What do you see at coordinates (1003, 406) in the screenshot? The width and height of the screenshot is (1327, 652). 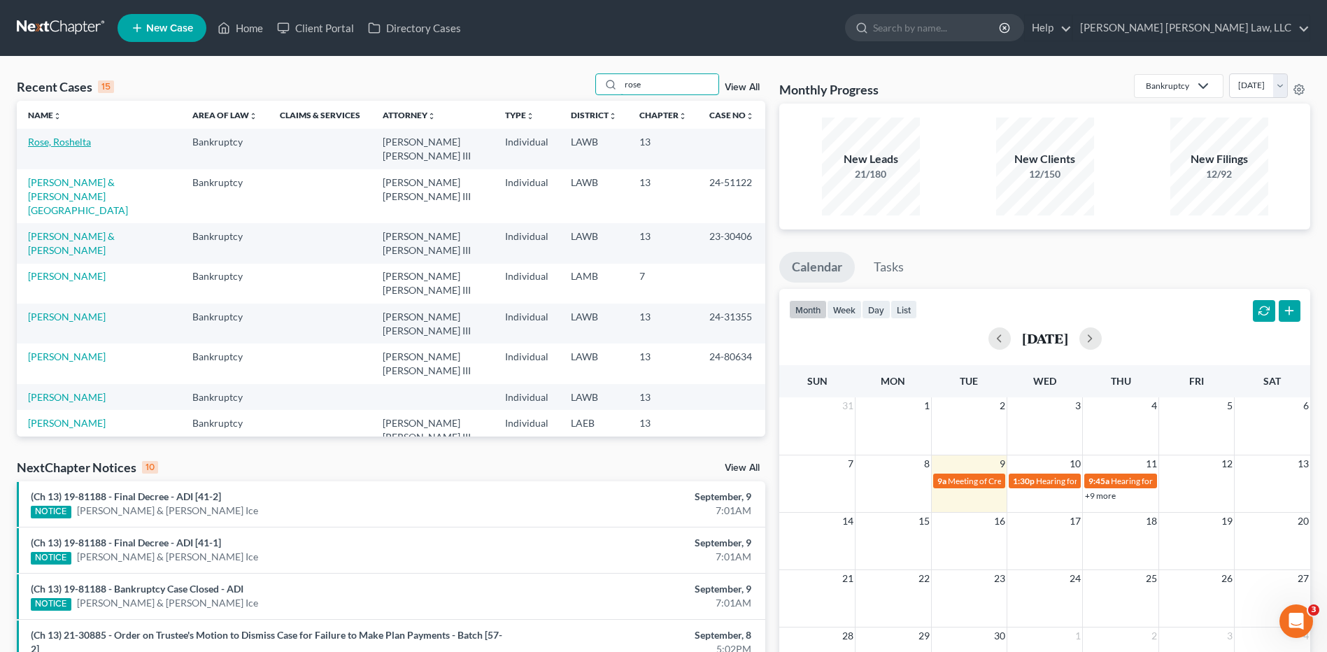 I see `span: 2` at bounding box center [1003, 406].